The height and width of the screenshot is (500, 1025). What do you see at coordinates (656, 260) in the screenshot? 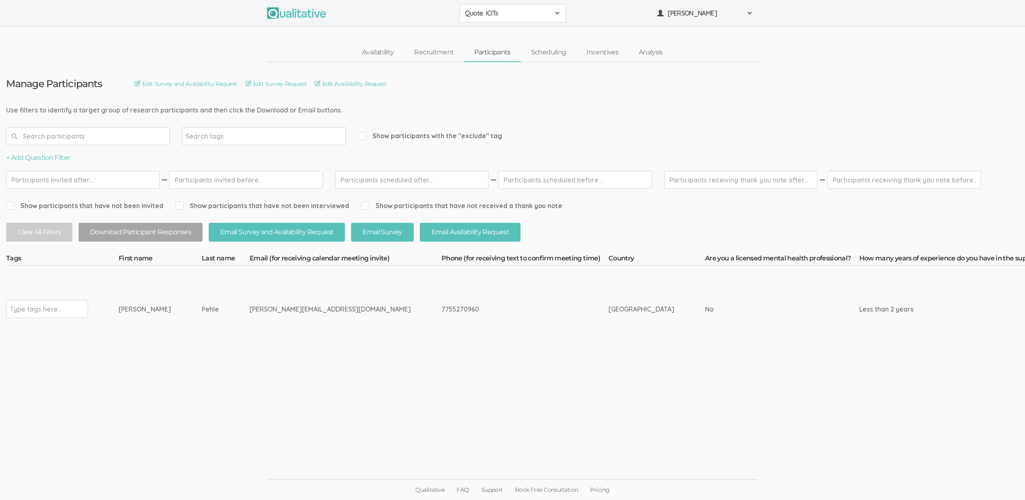
I see `th: Country` at bounding box center [656, 260].